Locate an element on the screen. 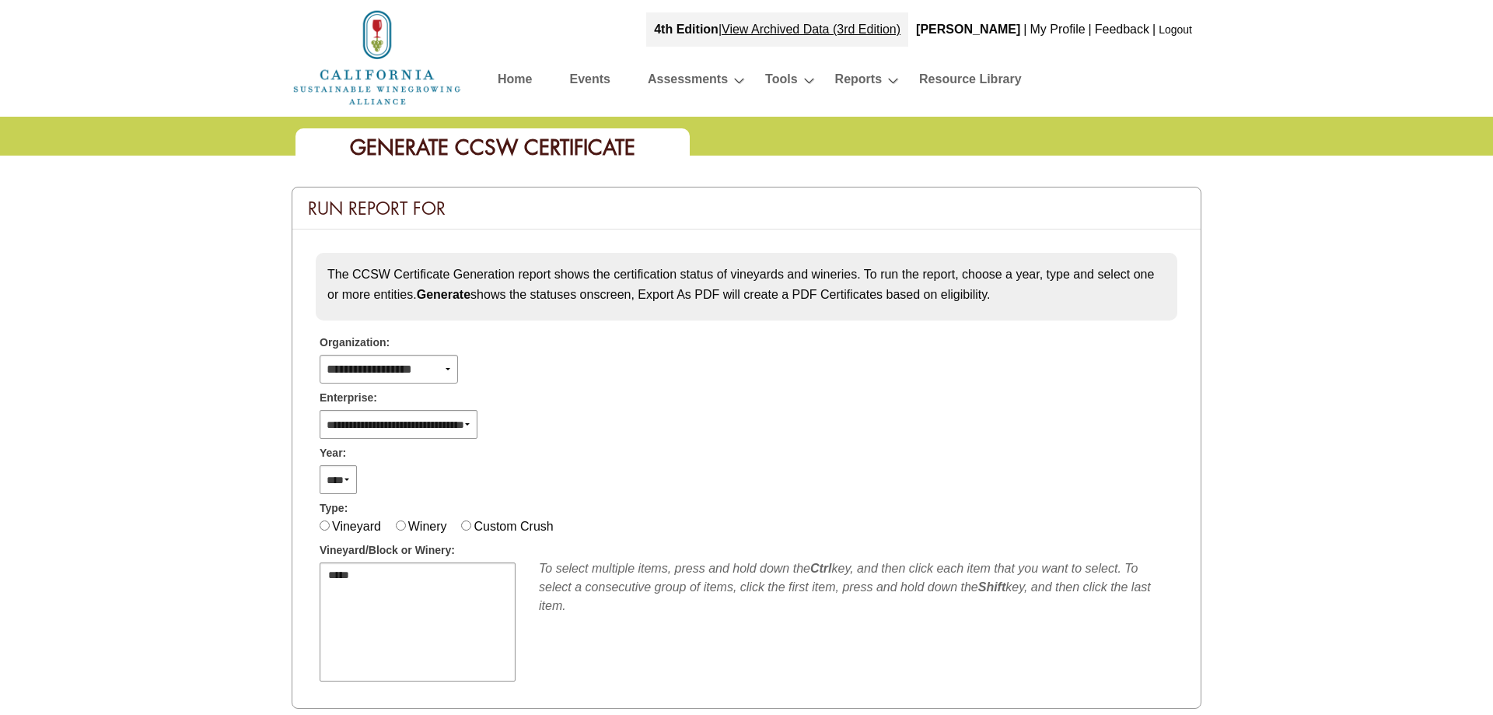 This screenshot has width=1493, height=715. a: Logout is located at coordinates (1175, 30).